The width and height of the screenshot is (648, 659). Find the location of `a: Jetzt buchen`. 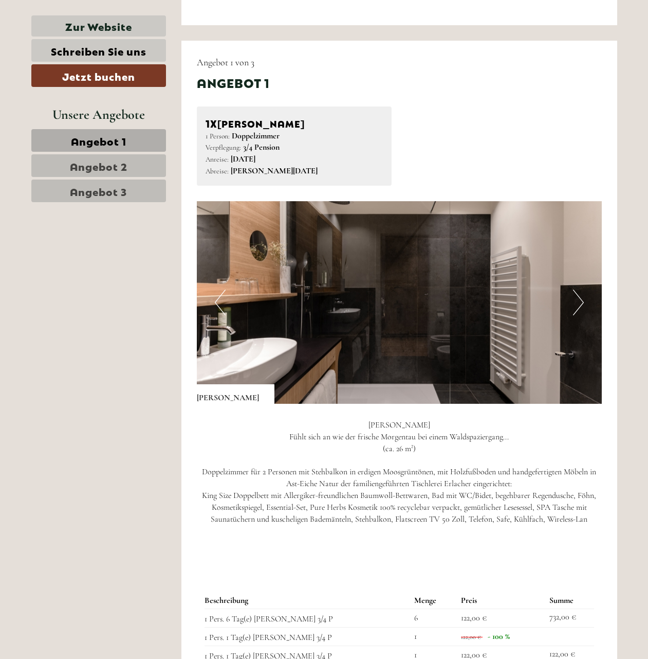

a: Jetzt buchen is located at coordinates (99, 76).